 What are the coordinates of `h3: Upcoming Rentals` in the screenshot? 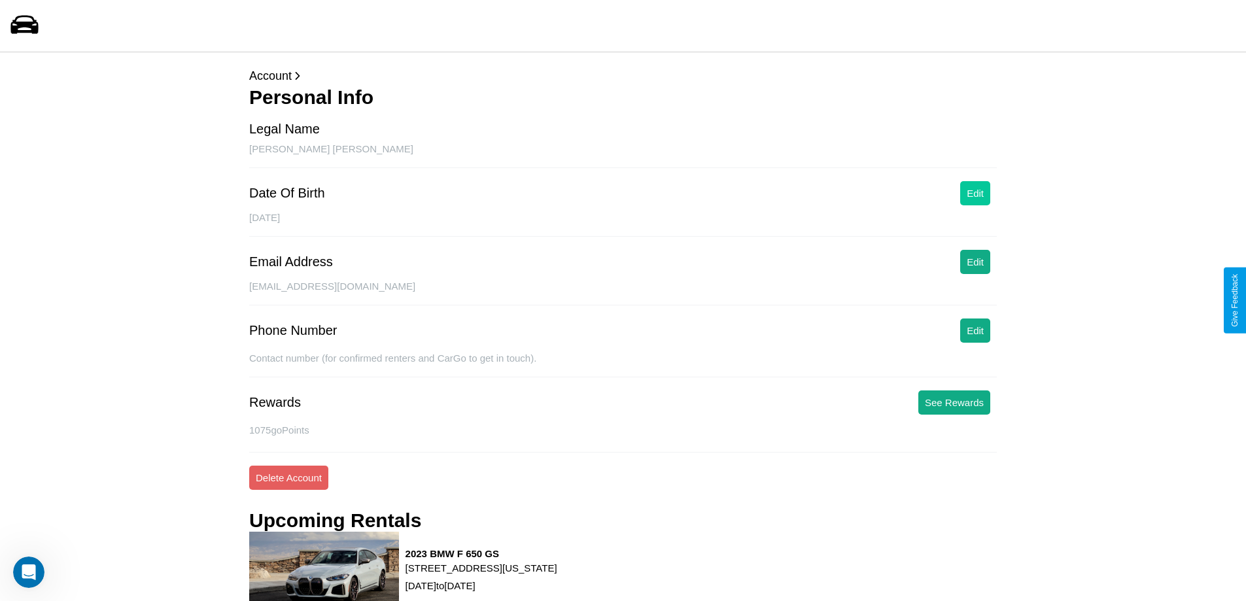 It's located at (335, 521).